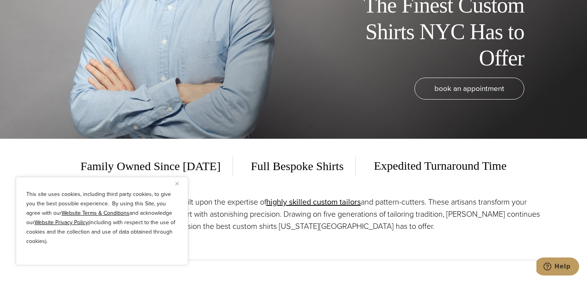  Describe the element at coordinates (469, 89) in the screenshot. I see `a: book an appointment` at that location.